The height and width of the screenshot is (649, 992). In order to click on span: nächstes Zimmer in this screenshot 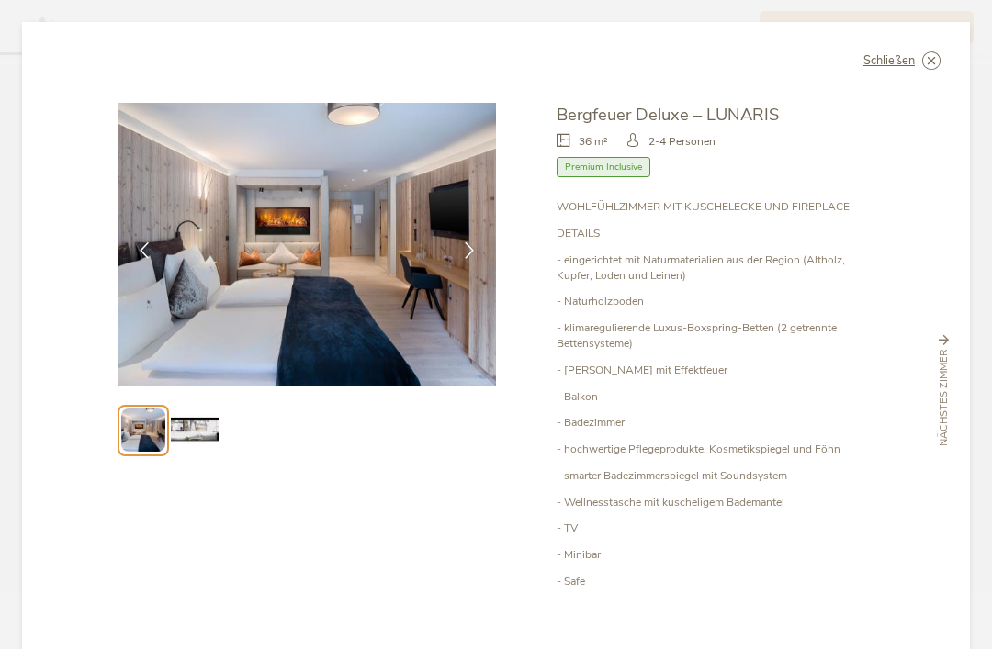, I will do `click(944, 398)`.